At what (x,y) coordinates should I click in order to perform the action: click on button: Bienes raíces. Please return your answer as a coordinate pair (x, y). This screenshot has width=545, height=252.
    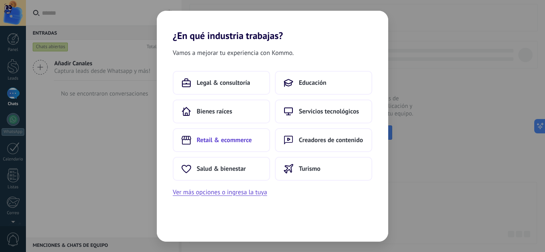
    Looking at the image, I should click on (221, 112).